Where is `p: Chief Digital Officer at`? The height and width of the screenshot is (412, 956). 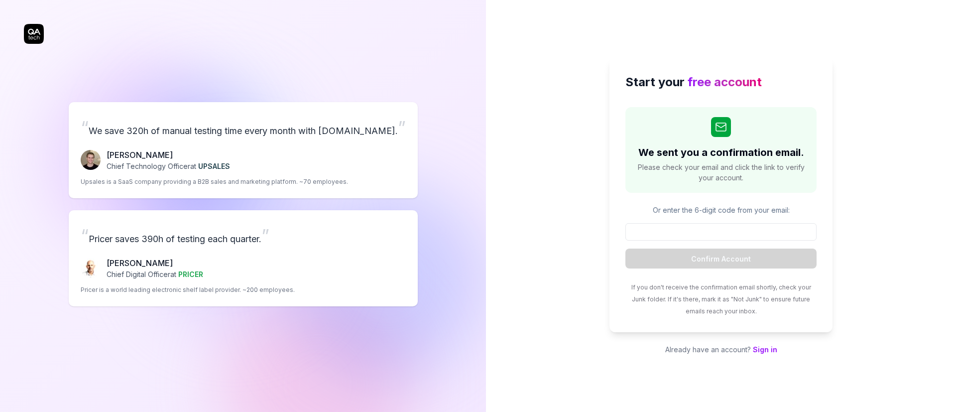
p: Chief Digital Officer at is located at coordinates (155, 274).